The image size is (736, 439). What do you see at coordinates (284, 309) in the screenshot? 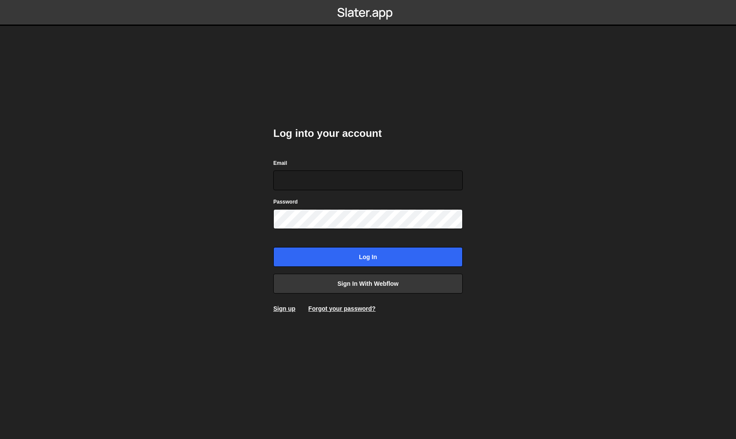
I see `a: Sign up` at bounding box center [284, 309].